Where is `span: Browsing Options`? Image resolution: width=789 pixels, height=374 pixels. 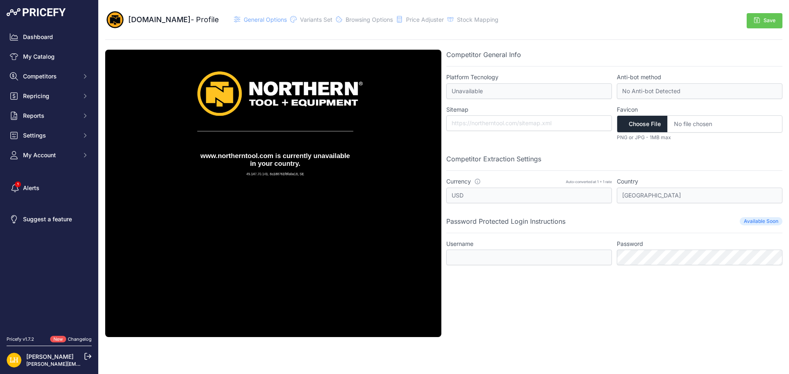 span: Browsing Options is located at coordinates (369, 19).